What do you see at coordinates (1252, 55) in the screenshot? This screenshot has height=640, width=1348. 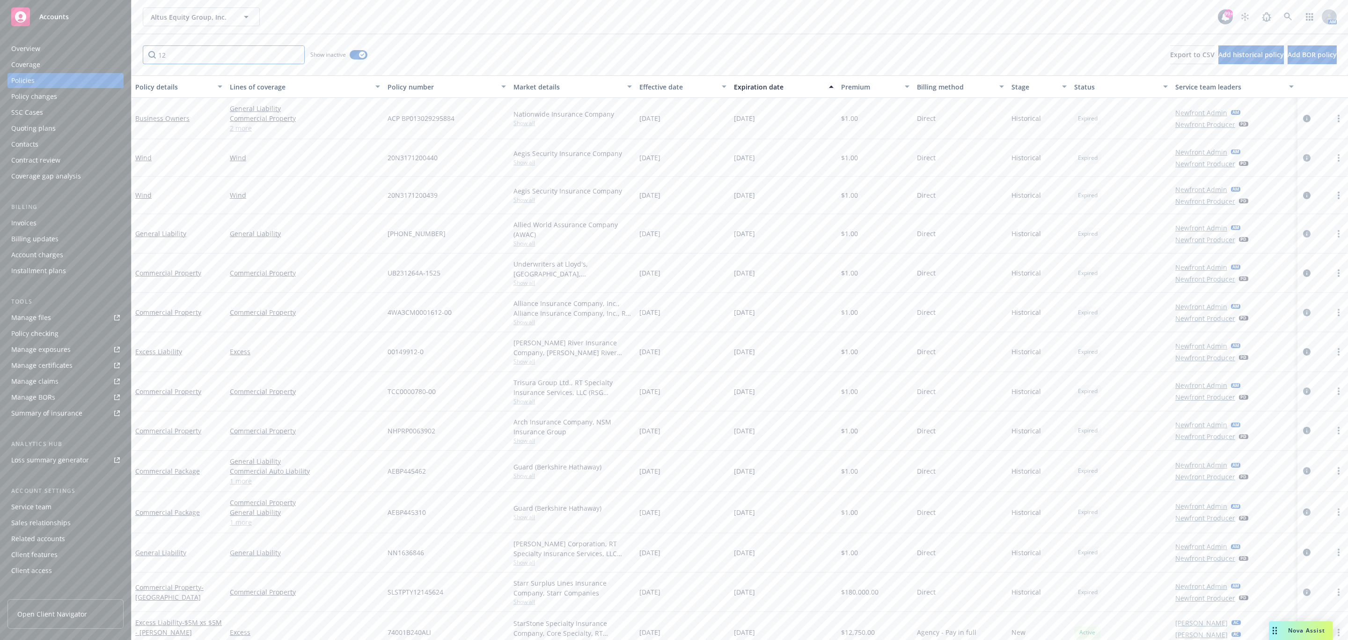 I see `button: Add historical policy` at bounding box center [1252, 55].